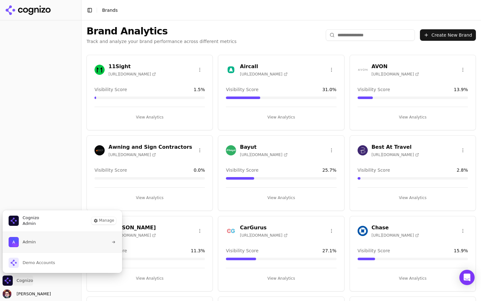 The height and width of the screenshot is (301, 481). What do you see at coordinates (231, 70) in the screenshot?
I see `img: Aircall` at bounding box center [231, 70].